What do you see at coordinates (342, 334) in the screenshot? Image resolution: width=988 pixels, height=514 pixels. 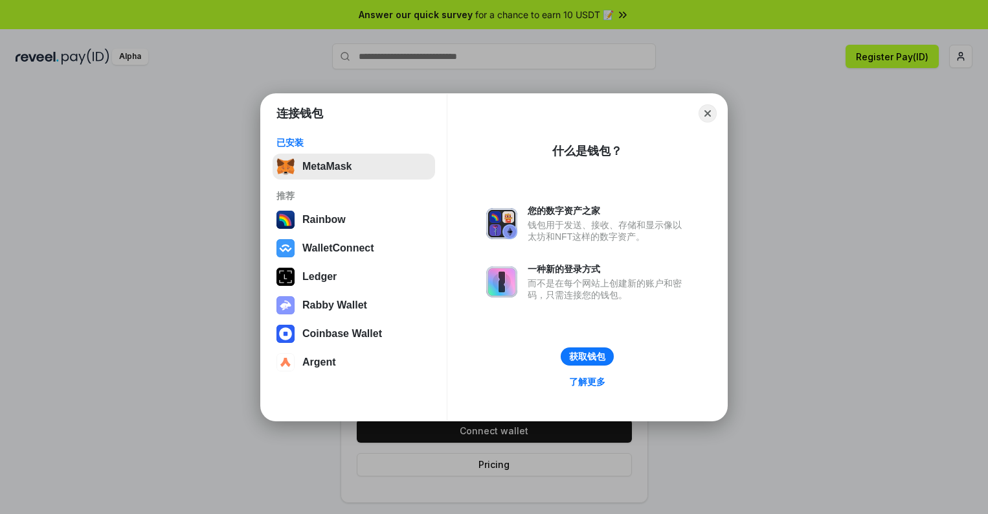 I see `div: Coinbase Wallet` at bounding box center [342, 334].